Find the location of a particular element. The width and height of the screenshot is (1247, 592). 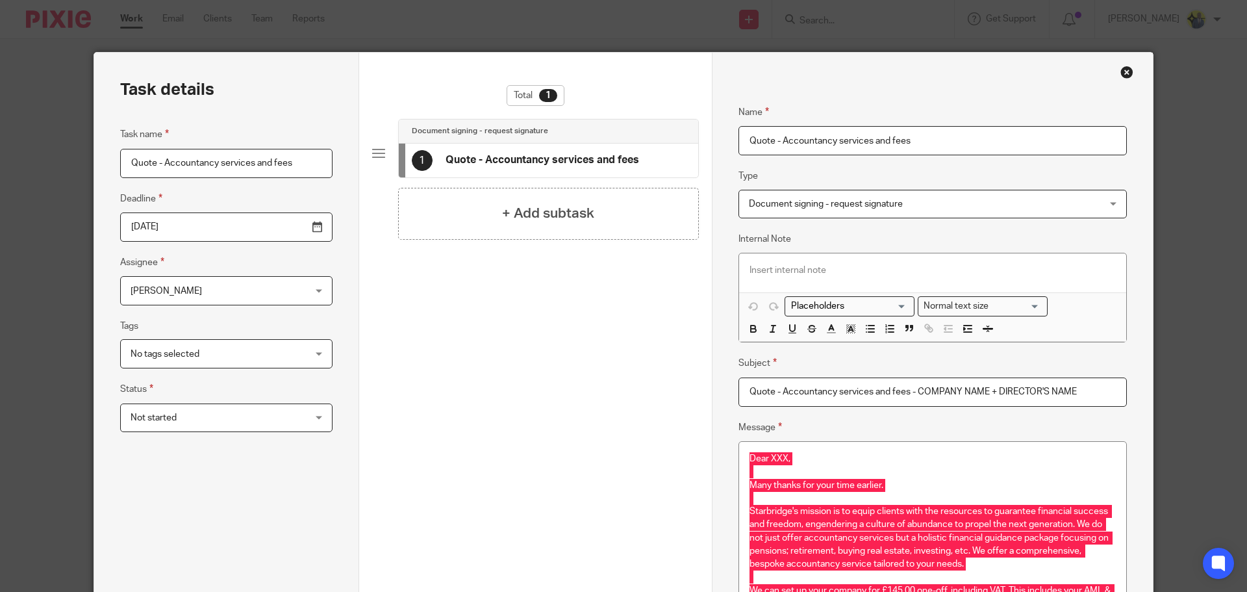

span: No tags selected is located at coordinates (165, 354).